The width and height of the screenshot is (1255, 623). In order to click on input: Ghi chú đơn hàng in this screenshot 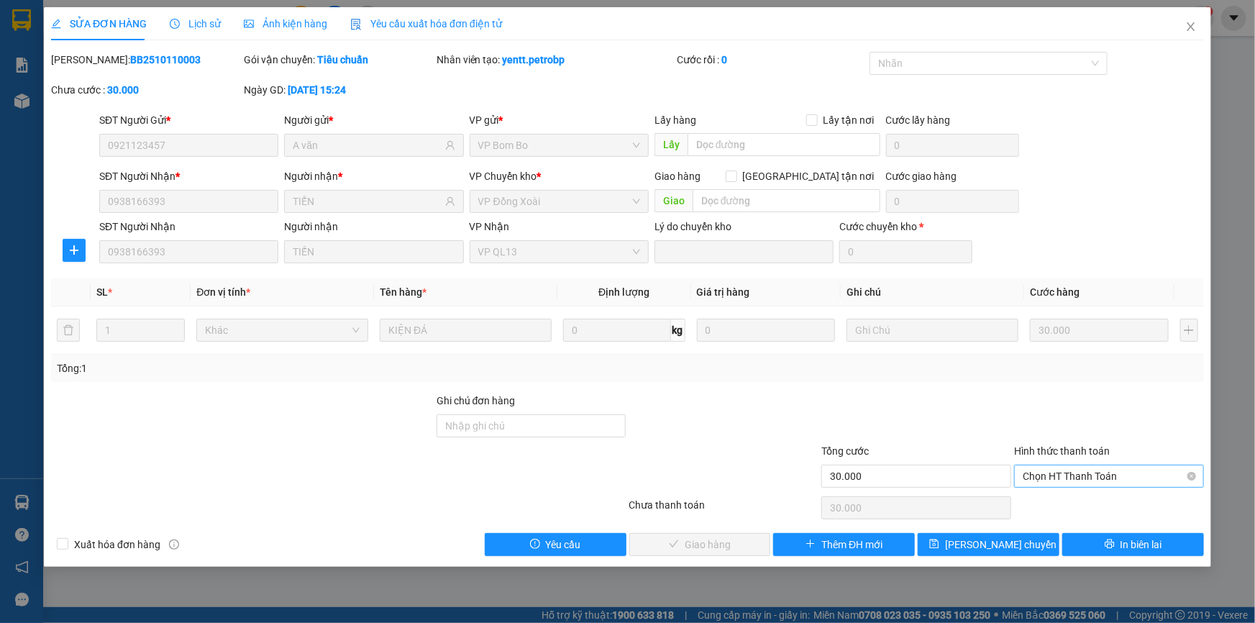, I will do `click(531, 426)`.